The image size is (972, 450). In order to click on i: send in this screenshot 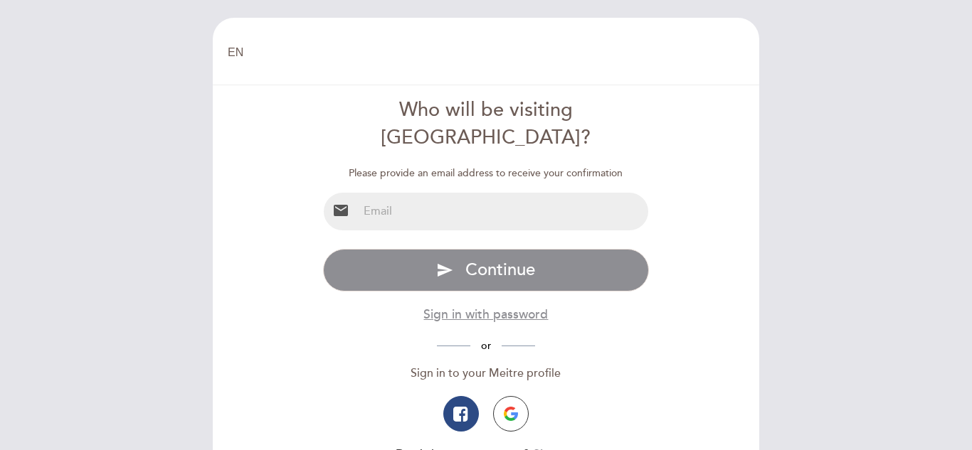, I will do `click(445, 270)`.